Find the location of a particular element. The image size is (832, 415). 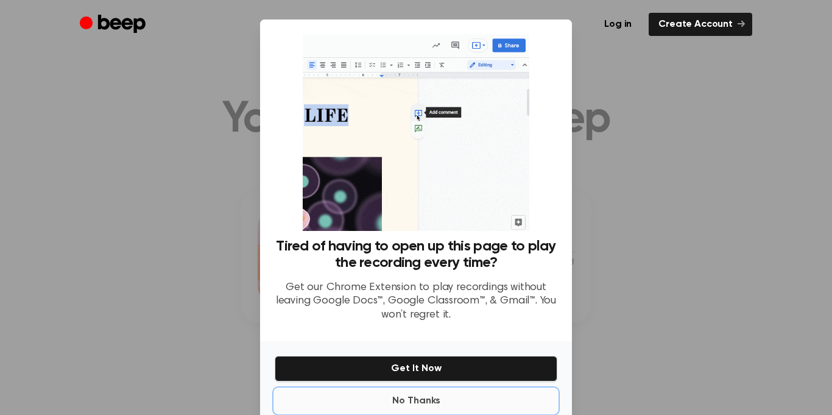

a: Create Account is located at coordinates (700, 24).